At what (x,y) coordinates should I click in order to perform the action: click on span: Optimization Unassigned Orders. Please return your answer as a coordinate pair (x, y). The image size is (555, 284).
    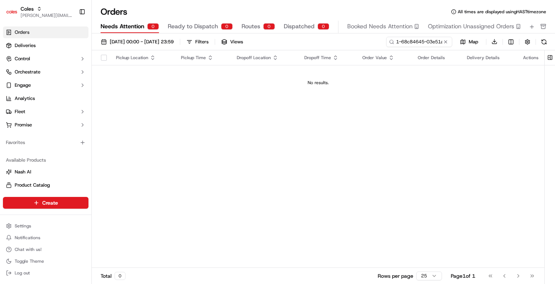
    Looking at the image, I should click on (471, 26).